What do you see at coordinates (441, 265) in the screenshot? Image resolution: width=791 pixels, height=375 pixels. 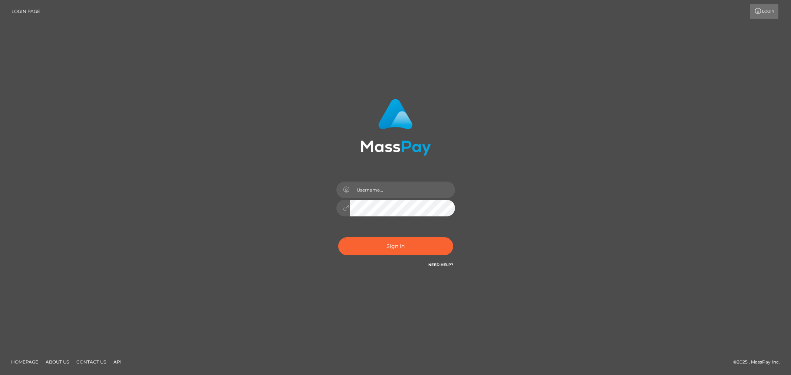 I see `a: Need Help?` at bounding box center [441, 265].